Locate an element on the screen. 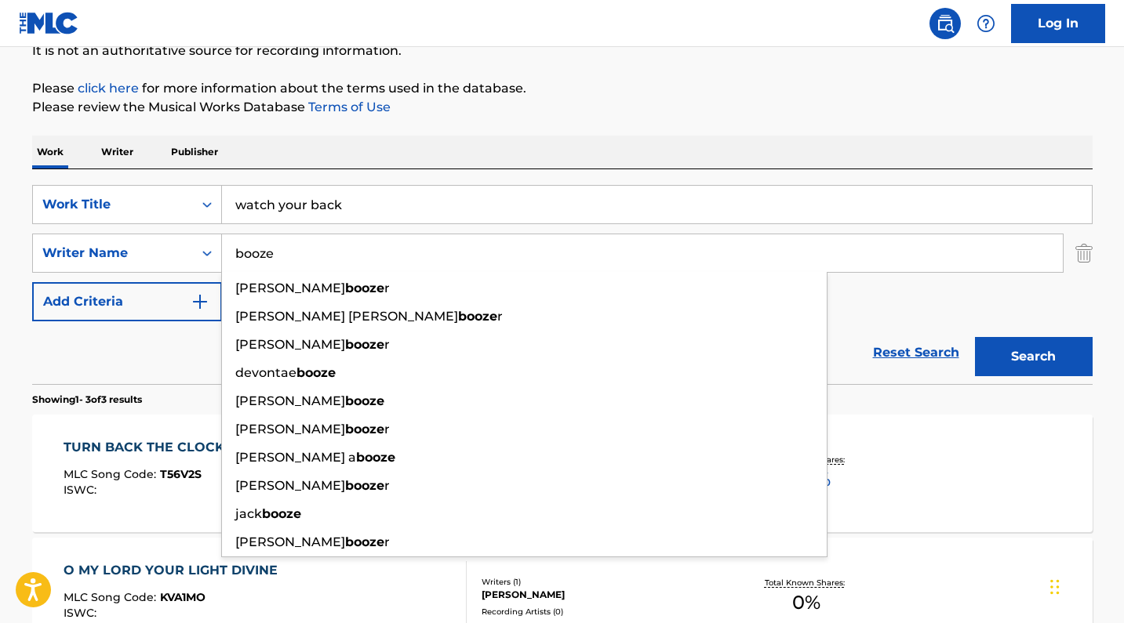  img: Delete Criterion is located at coordinates (1084, 253).